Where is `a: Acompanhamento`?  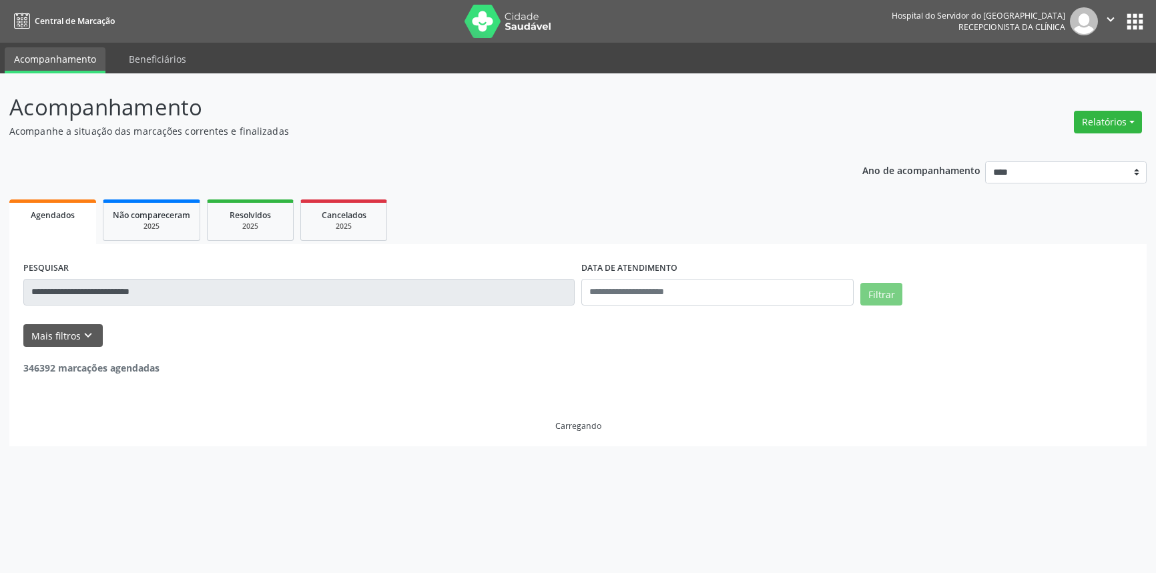 a: Acompanhamento is located at coordinates (55, 60).